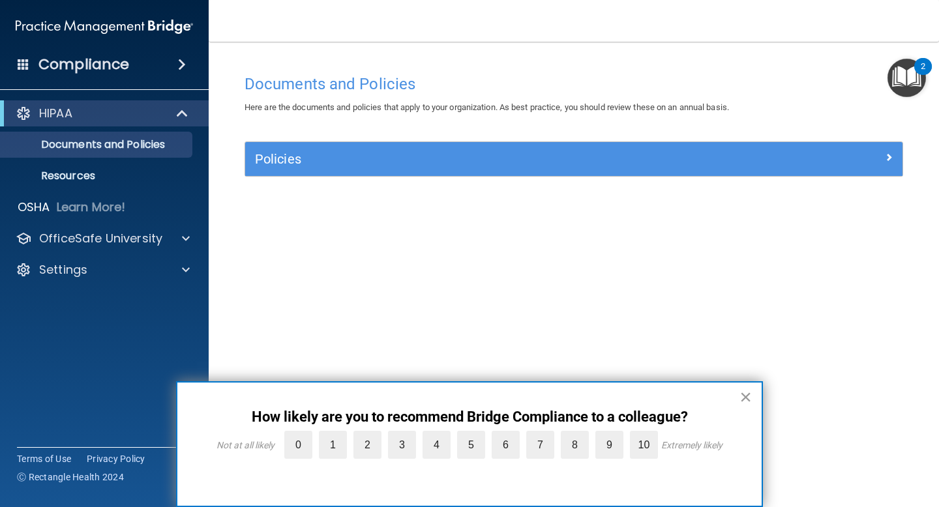 The width and height of the screenshot is (939, 507). I want to click on label: 0, so click(298, 445).